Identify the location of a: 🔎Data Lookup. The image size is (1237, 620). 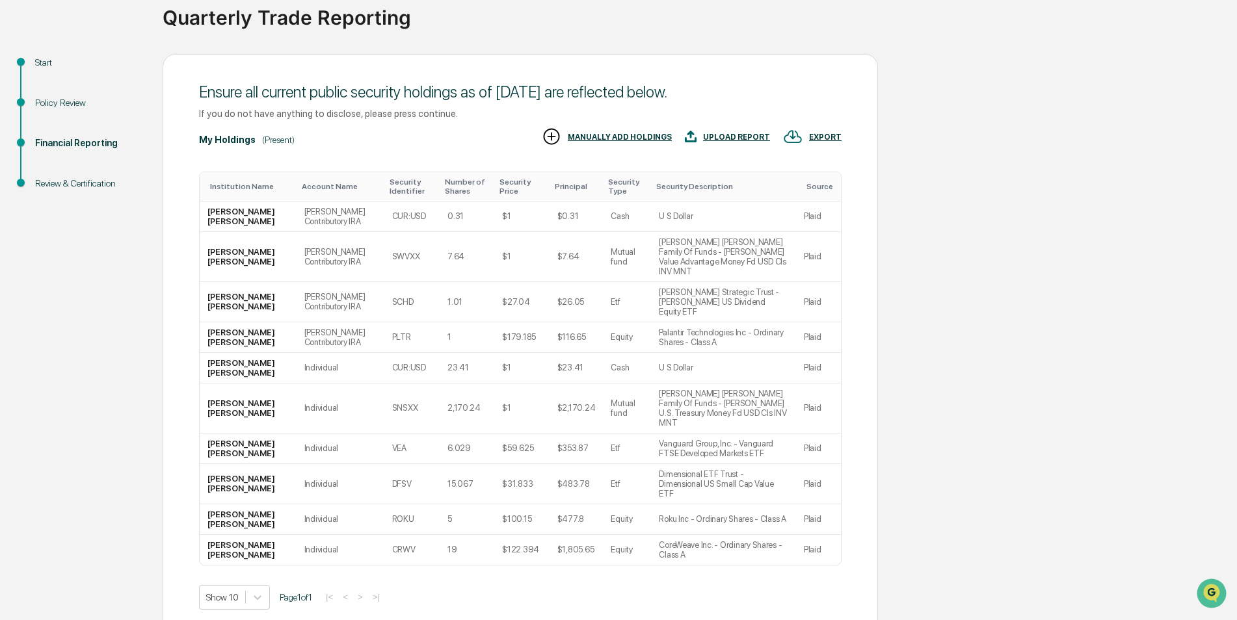
(47, 195).